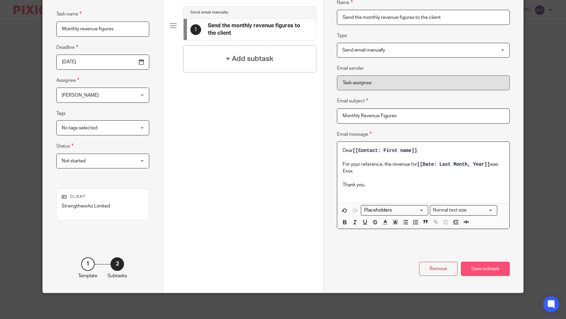 Image resolution: width=566 pixels, height=319 pixels. What do you see at coordinates (423, 185) in the screenshot?
I see `p: Thank you.` at bounding box center [423, 185].